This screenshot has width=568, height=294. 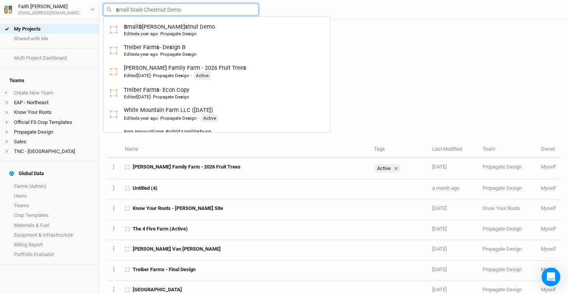 What do you see at coordinates (160, 50) in the screenshot?
I see `div: Treiber Farm - De ign B` at bounding box center [160, 50].